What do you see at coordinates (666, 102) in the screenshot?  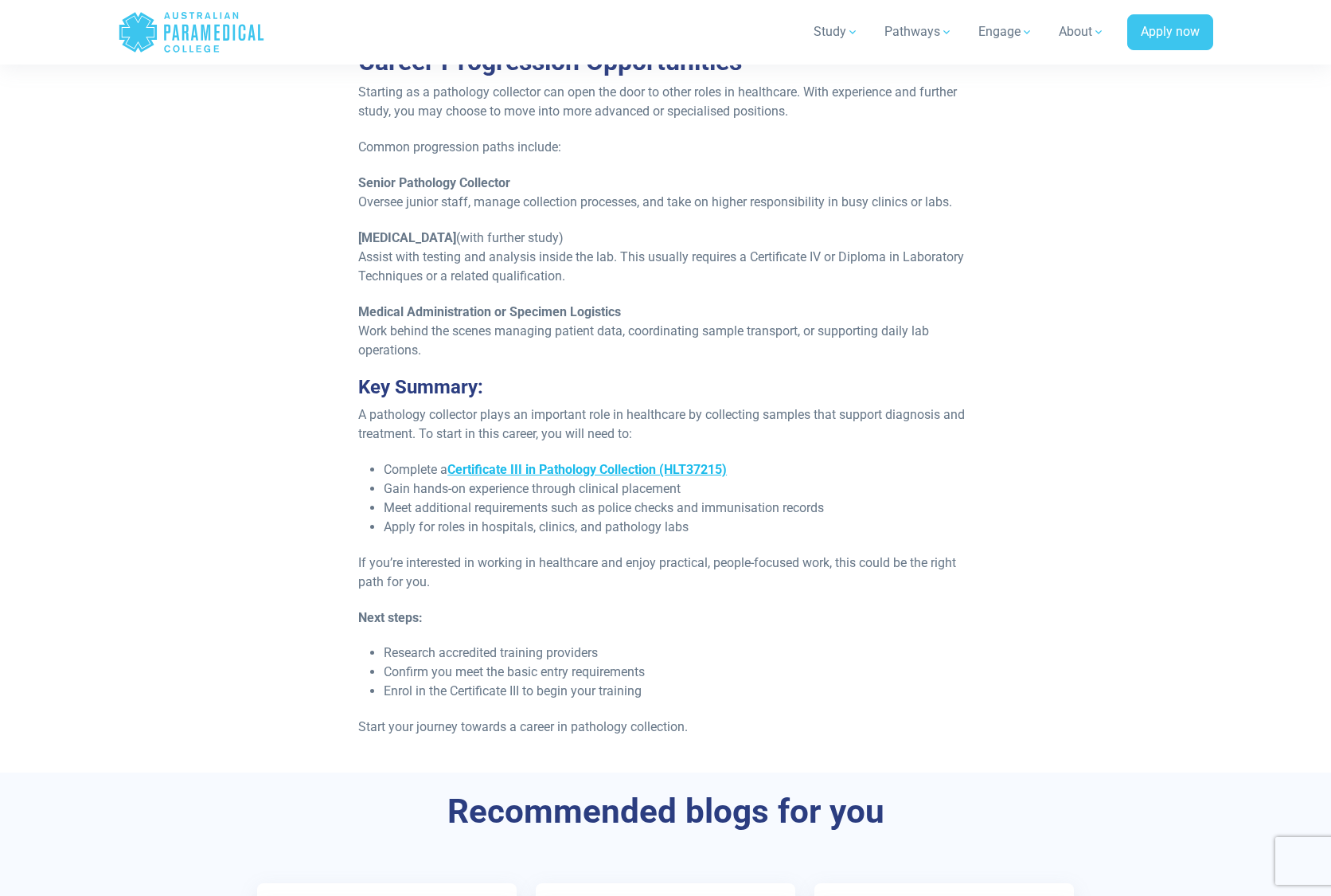 I see `p: Starting as a pathology collector can open the door to other roles in healthcare. With experience...` at bounding box center [666, 102].